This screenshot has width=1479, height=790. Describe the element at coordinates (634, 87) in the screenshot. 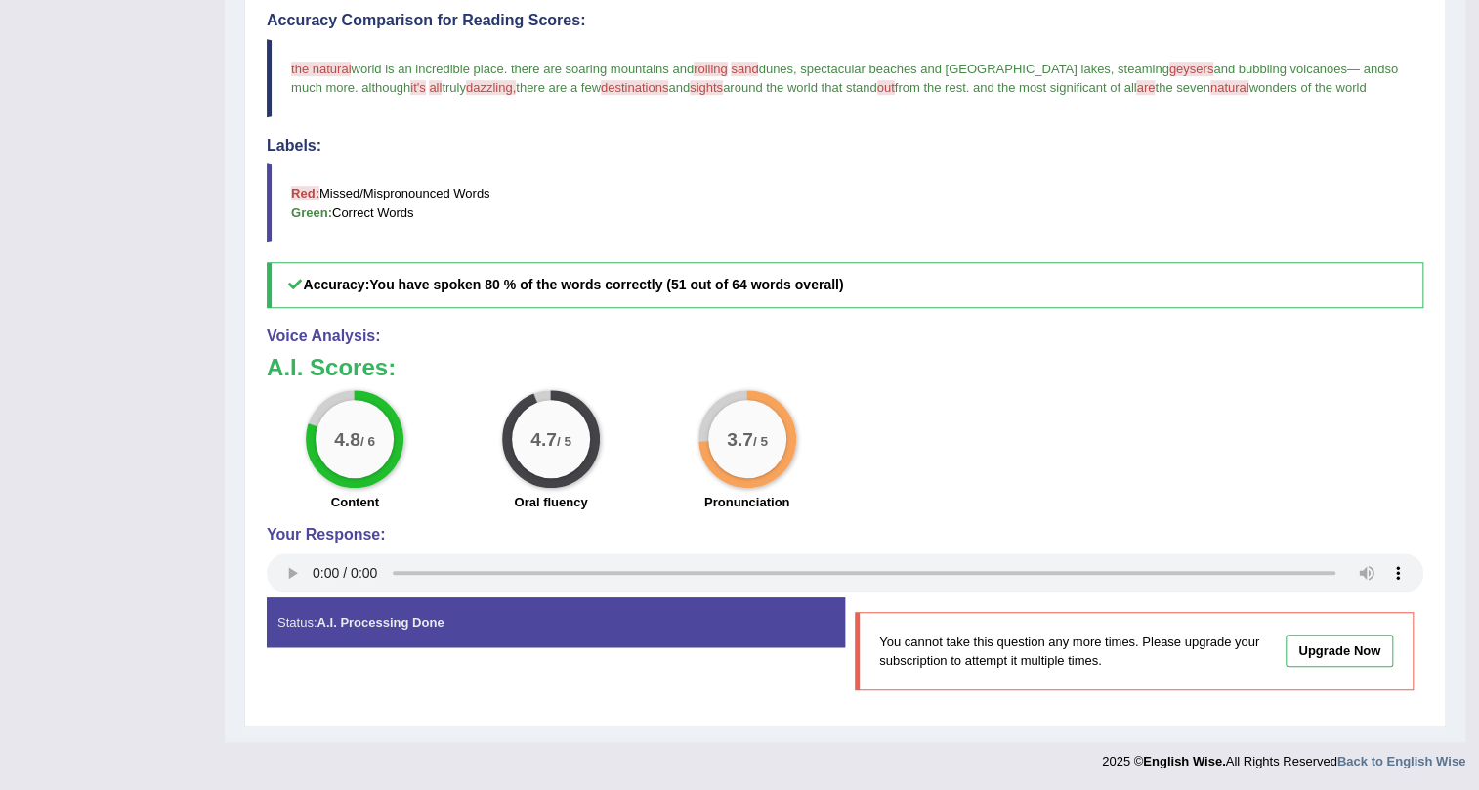

I see `span: destinations` at that location.